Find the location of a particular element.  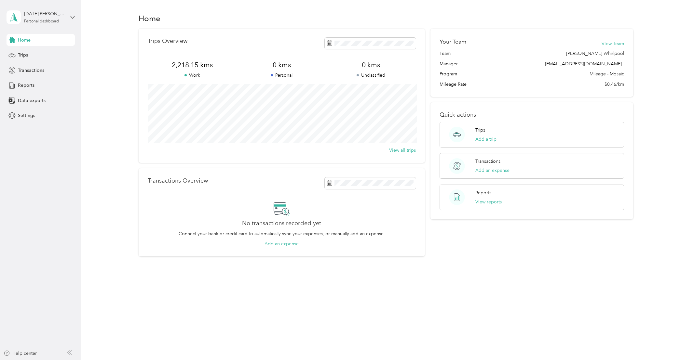

span: $0.46/km is located at coordinates (614, 84).